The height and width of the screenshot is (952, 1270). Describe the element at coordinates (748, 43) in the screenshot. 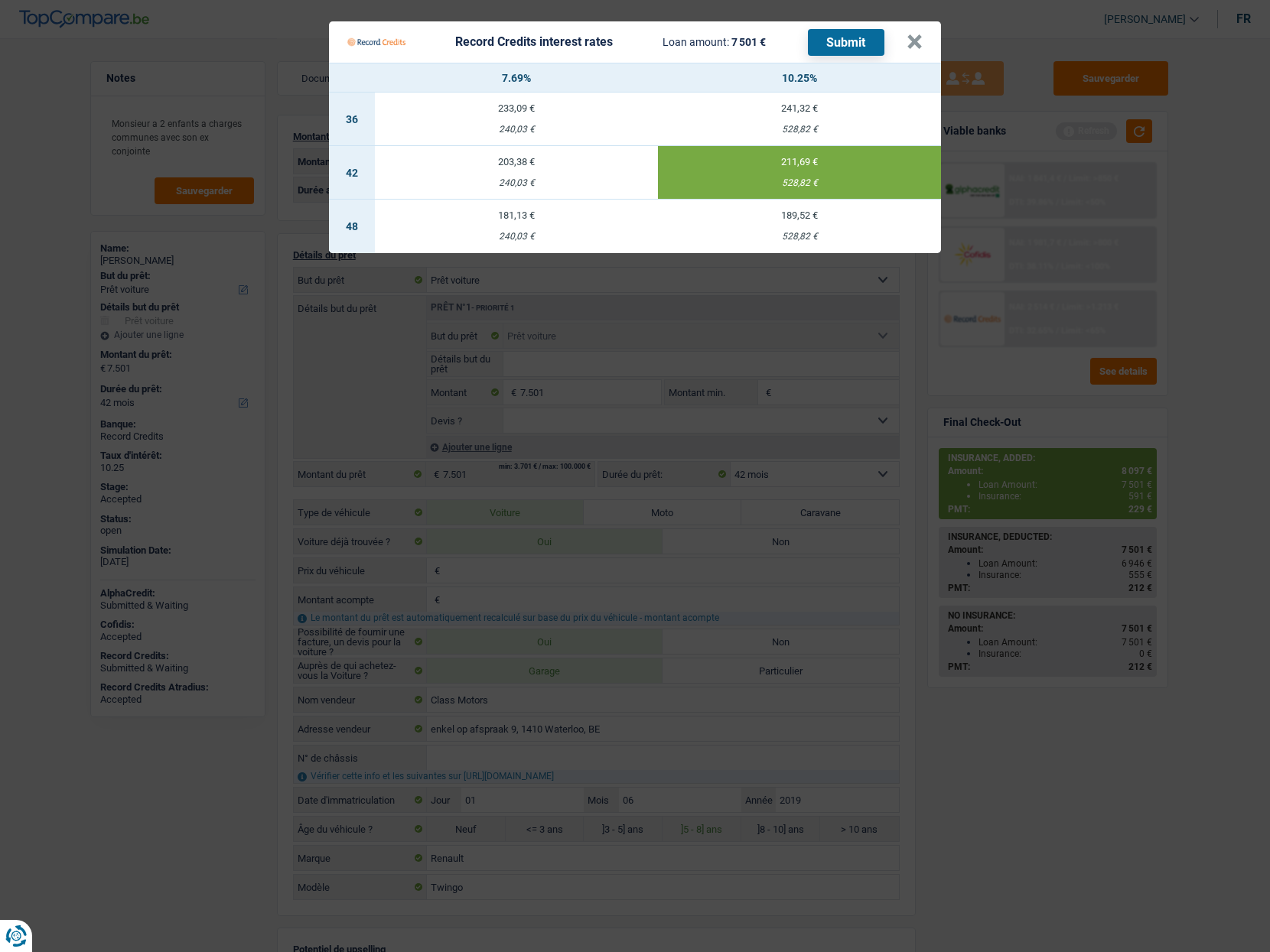

I see `span: 7 501 €` at that location.